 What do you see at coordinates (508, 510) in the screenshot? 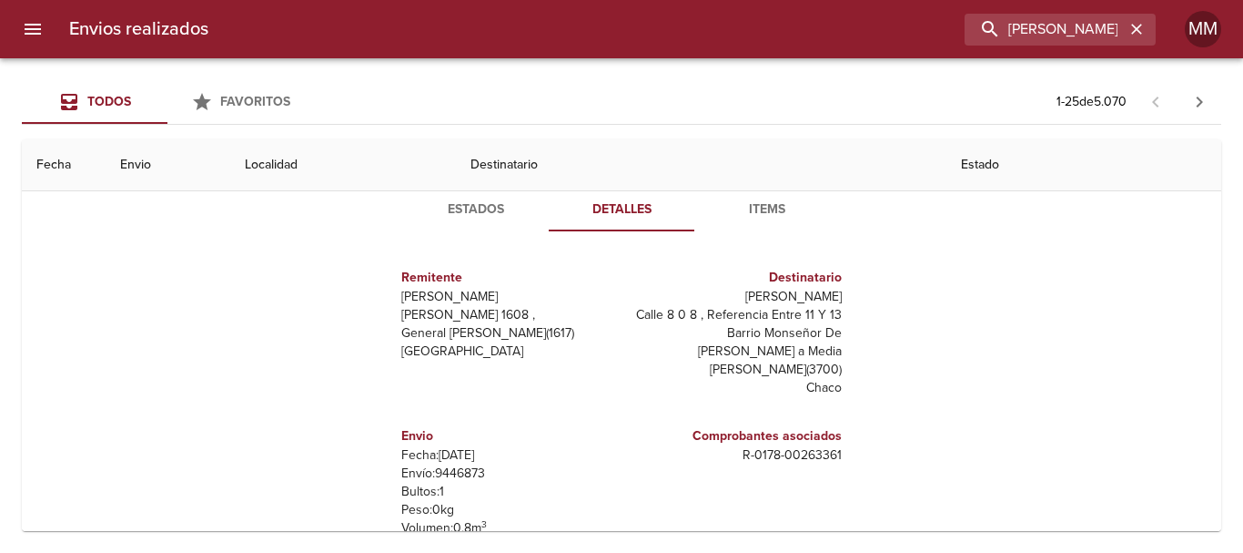
I see `p: Peso: 0 kg` at bounding box center [508, 510].